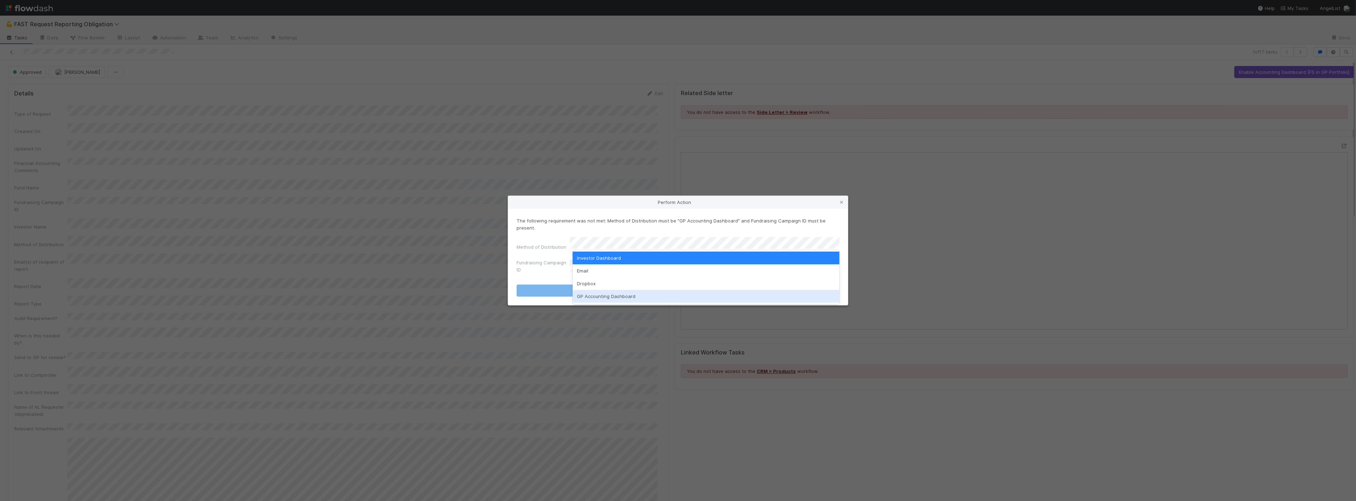 Image resolution: width=1356 pixels, height=501 pixels. I want to click on button: Enable Accounting Dashboard [FS in GP Portfolio], so click(678, 291).